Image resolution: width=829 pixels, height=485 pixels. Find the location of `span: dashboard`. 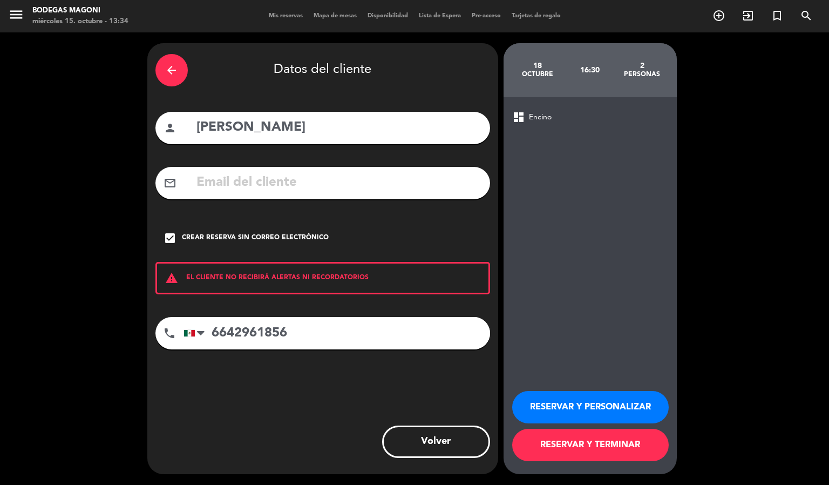

span: dashboard is located at coordinates (519, 117).